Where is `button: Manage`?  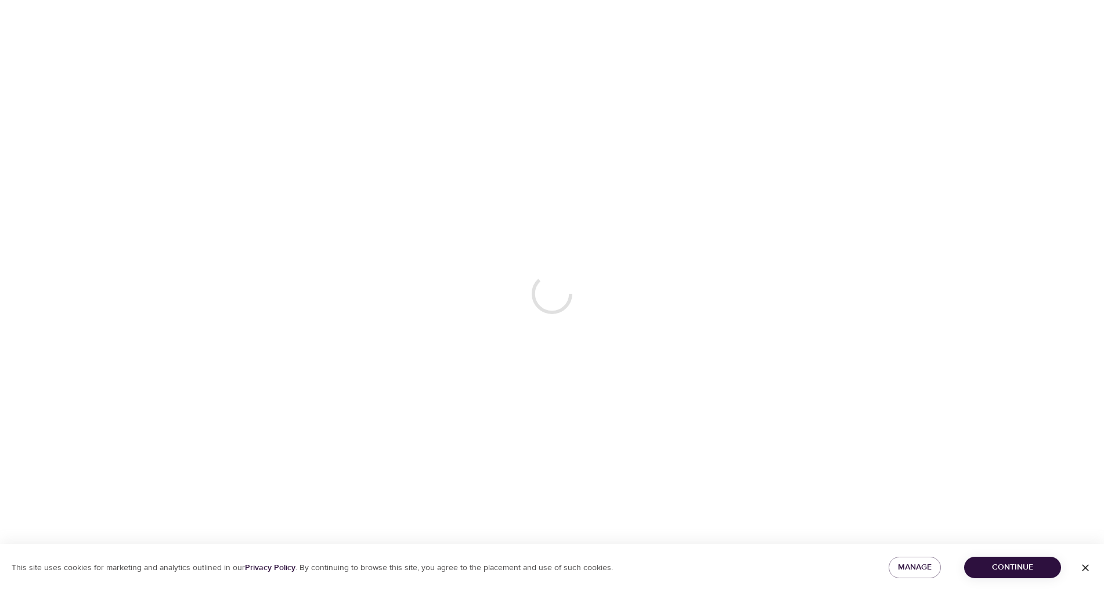
button: Manage is located at coordinates (915, 567).